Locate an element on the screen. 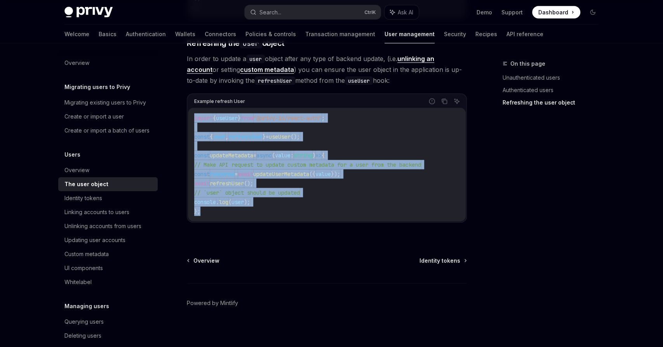 This screenshot has height=347, width=663. a: Deleting users is located at coordinates (108, 336).